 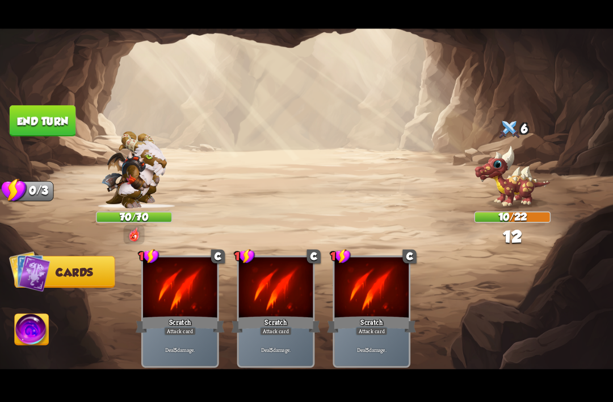 What do you see at coordinates (30, 270) in the screenshot?
I see `img: Cards_Icon.png` at bounding box center [30, 270].